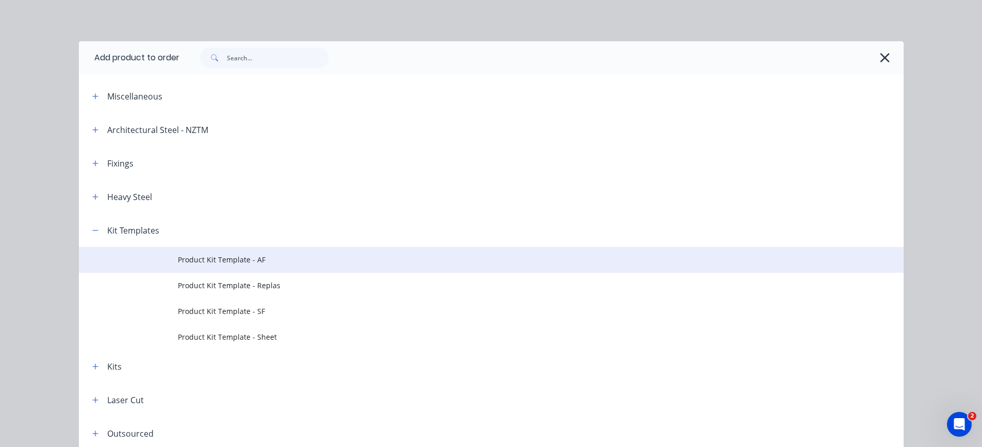 This screenshot has width=982, height=447. Describe the element at coordinates (129, 58) in the screenshot. I see `div: Add product to order` at that location.